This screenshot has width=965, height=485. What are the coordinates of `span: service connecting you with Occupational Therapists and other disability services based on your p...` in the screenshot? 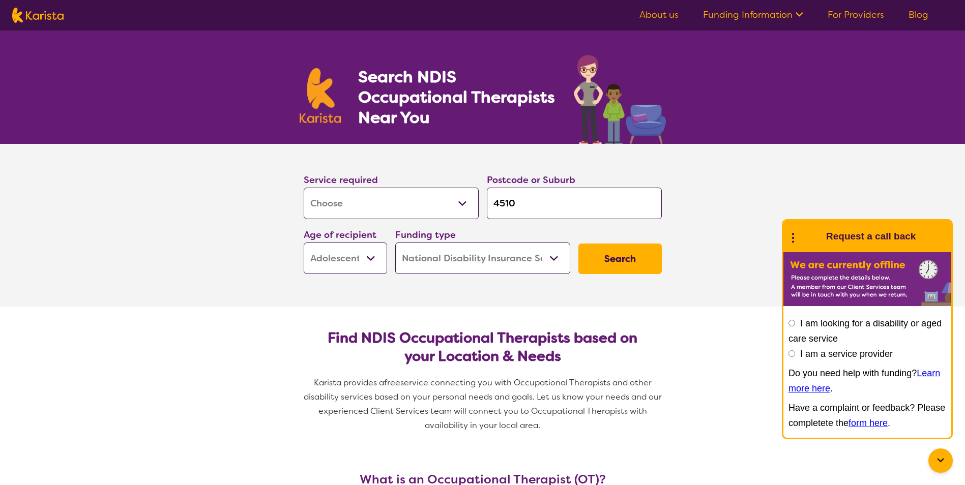 It's located at (484, 404).